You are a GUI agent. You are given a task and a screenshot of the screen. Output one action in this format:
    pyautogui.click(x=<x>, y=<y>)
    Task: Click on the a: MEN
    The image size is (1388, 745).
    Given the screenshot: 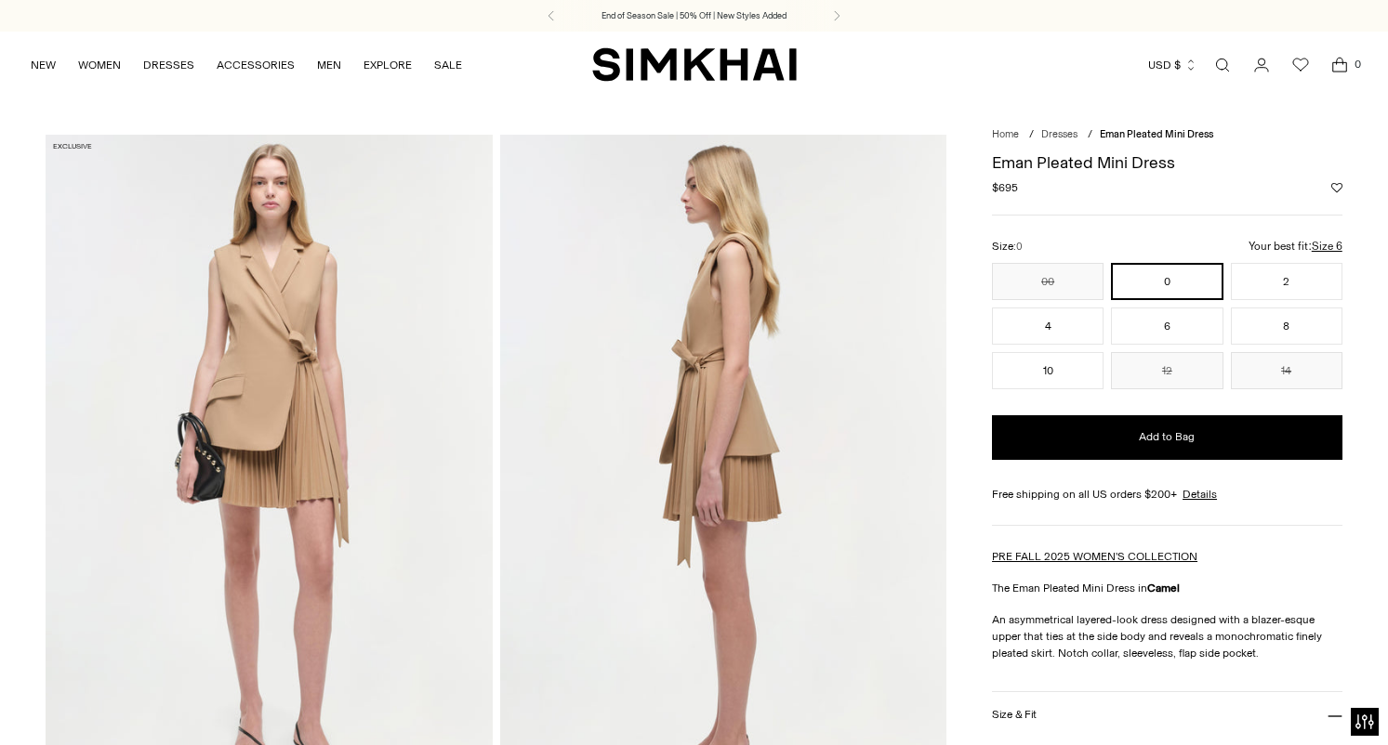 What is the action you would take?
    pyautogui.click(x=329, y=65)
    